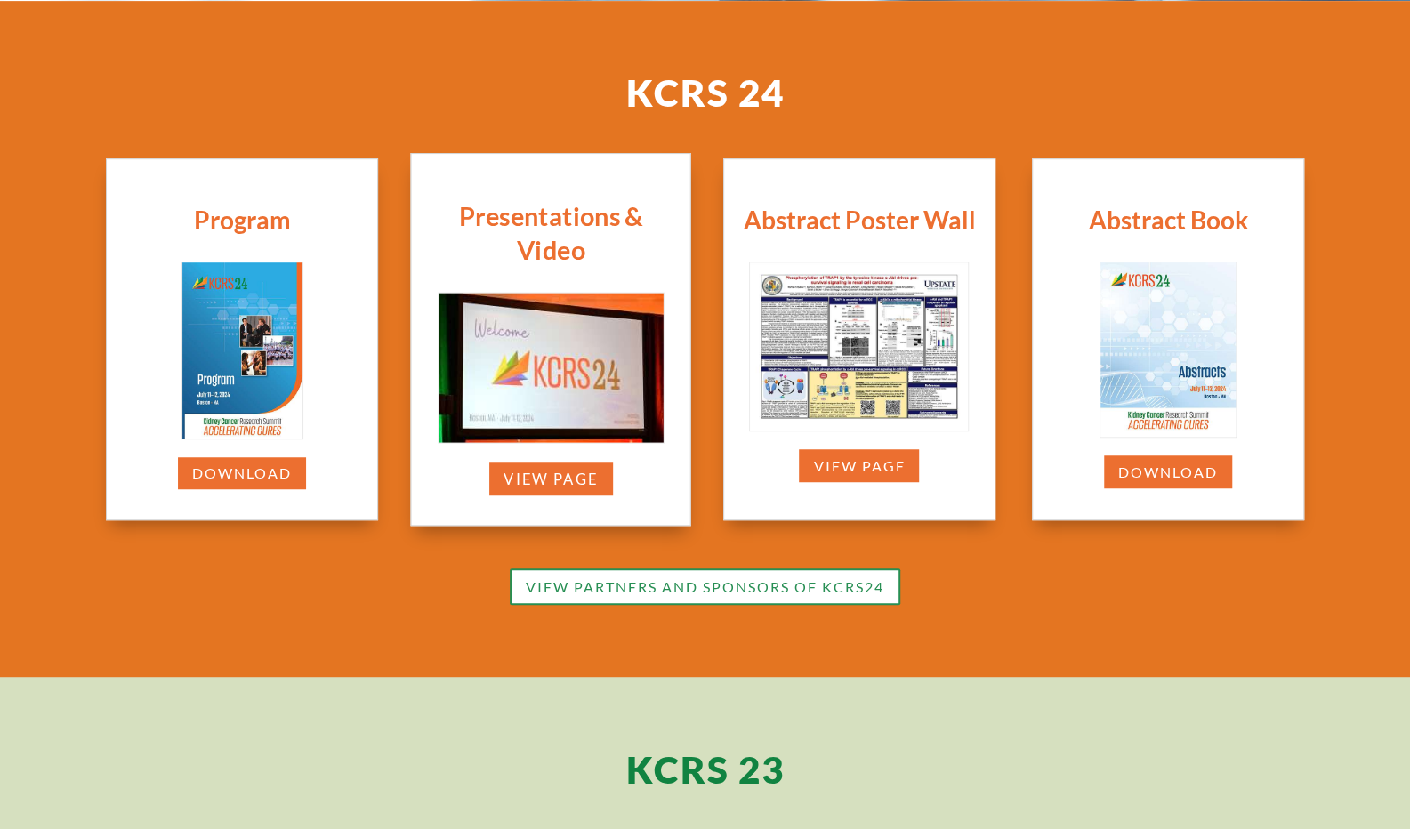 This screenshot has width=1410, height=829. Describe the element at coordinates (859, 224) in the screenshot. I see `h2: Abstract Poster Wall` at that location.